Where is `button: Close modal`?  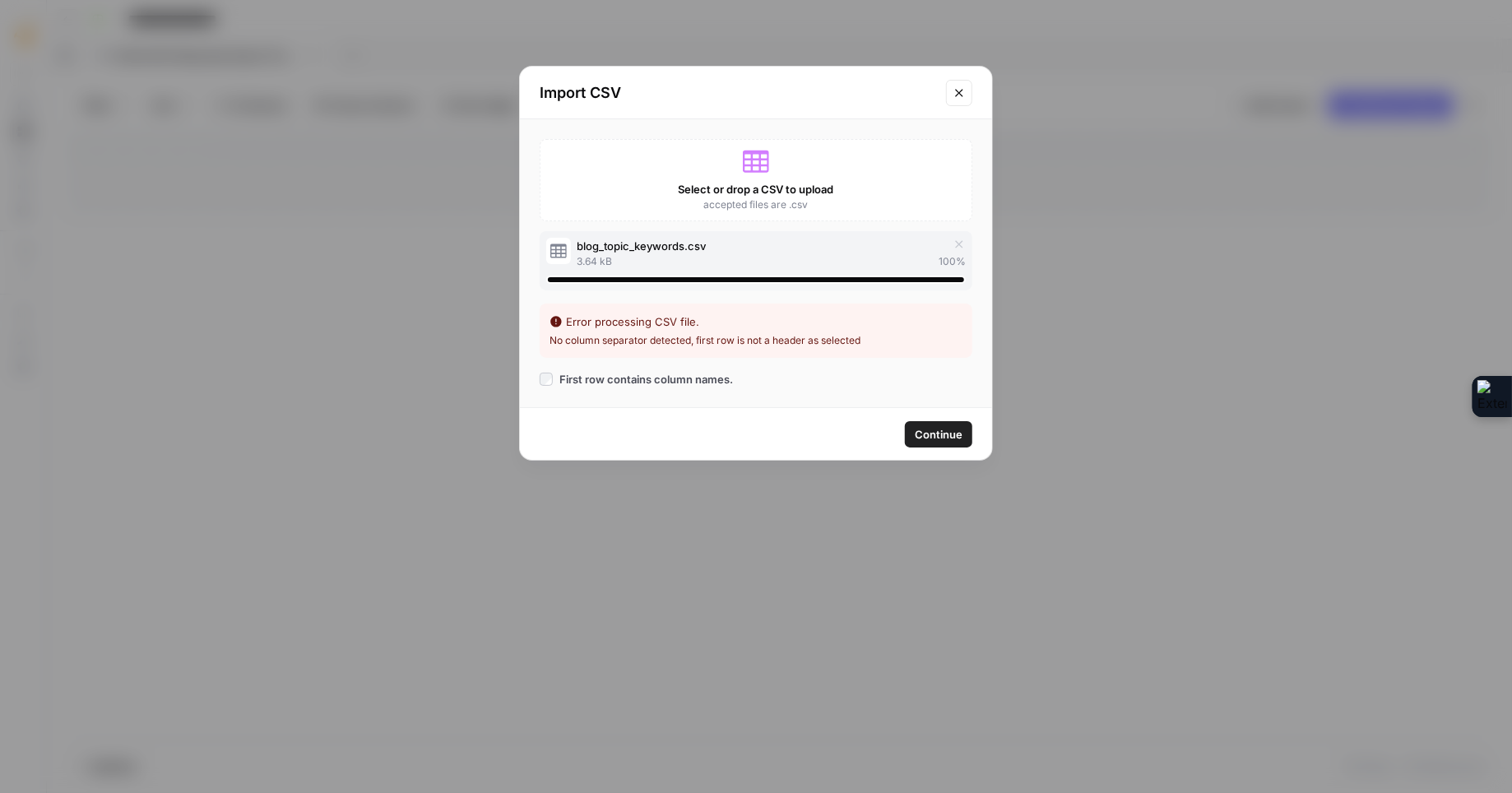
button: Close modal is located at coordinates (959, 93).